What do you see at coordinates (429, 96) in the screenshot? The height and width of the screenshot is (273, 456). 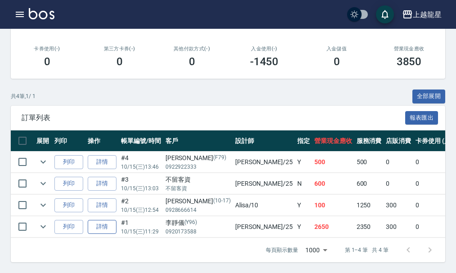 I see `button: 全部展開` at bounding box center [429, 96].